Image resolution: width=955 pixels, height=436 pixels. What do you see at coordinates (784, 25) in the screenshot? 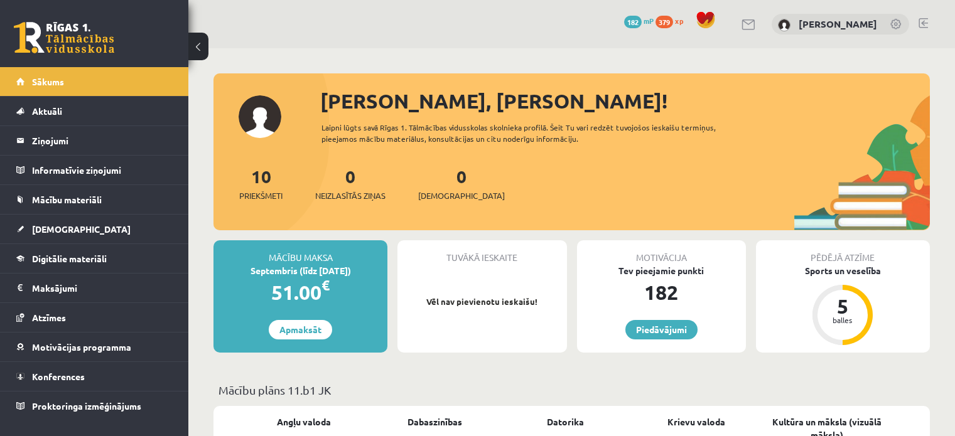
I see `img: Marta Broka` at bounding box center [784, 25].